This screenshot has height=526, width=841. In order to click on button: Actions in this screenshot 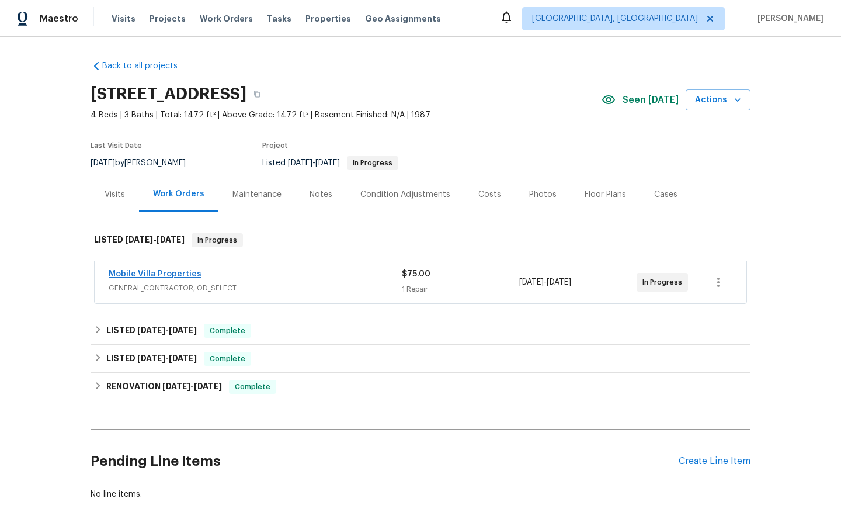, I will do `click(718, 100)`.